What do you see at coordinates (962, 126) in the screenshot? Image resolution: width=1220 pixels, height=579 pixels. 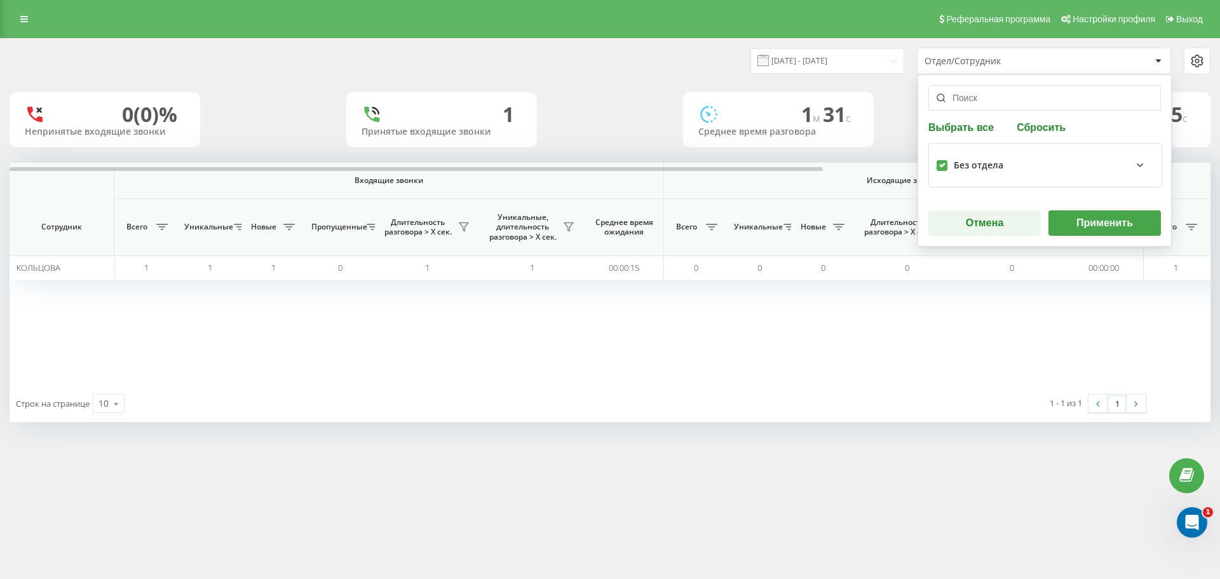 I see `button: Выбрать все` at bounding box center [962, 126].